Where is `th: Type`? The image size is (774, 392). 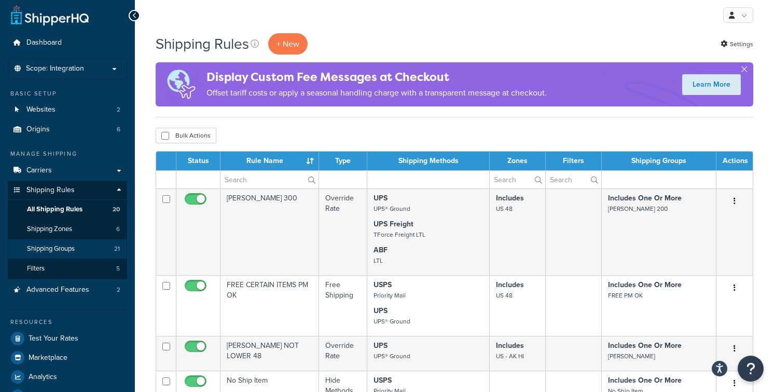
th: Type is located at coordinates (343, 161).